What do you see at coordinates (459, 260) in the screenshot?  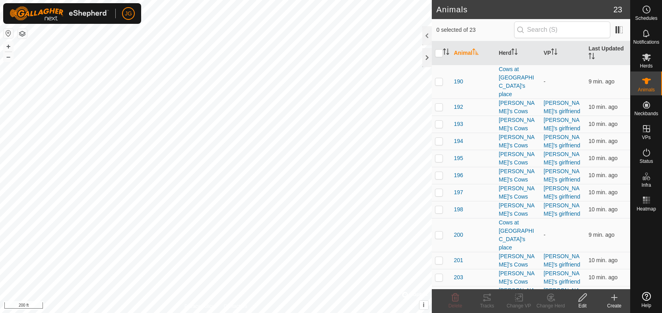 I see `span: 201` at bounding box center [459, 260].